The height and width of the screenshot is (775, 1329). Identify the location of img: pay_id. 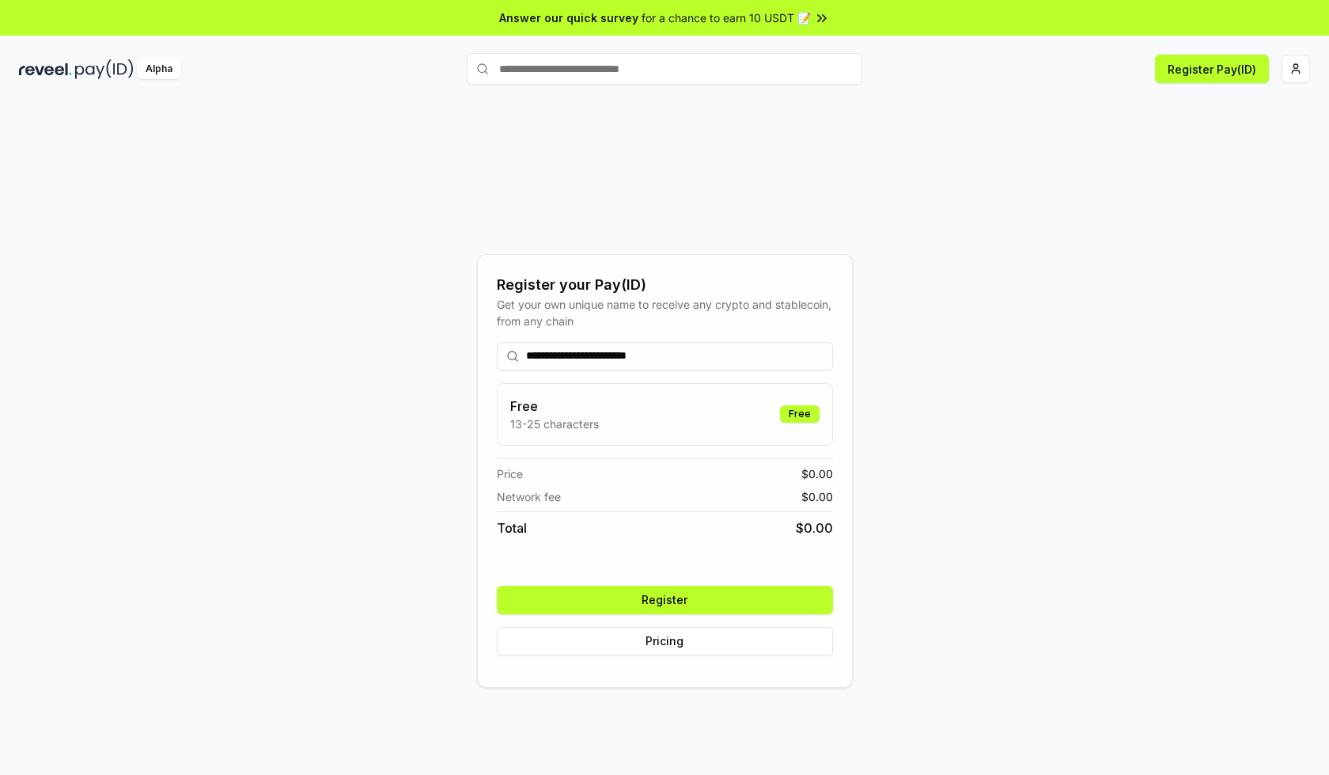
(104, 69).